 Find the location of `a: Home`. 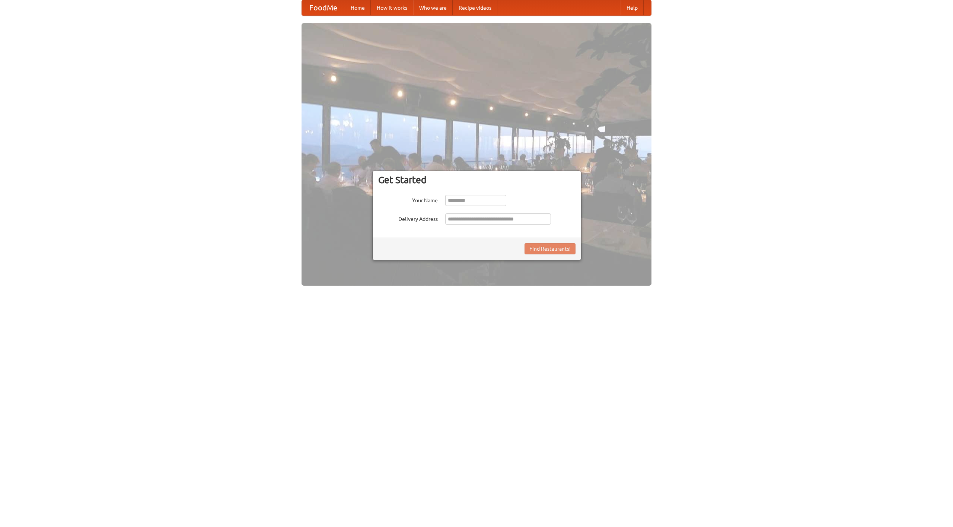

a: Home is located at coordinates (358, 8).